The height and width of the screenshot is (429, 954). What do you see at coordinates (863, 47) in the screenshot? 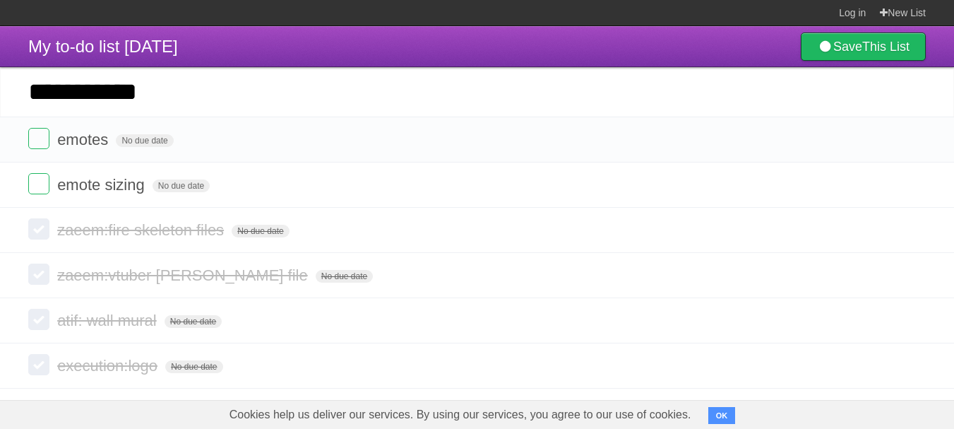
I see `a: SaveThis List` at bounding box center [863, 47].